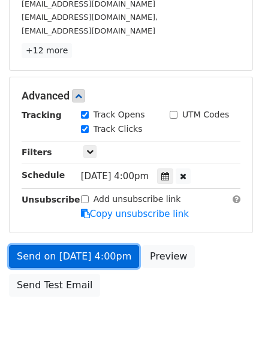  I want to click on label: Track Clicks, so click(118, 129).